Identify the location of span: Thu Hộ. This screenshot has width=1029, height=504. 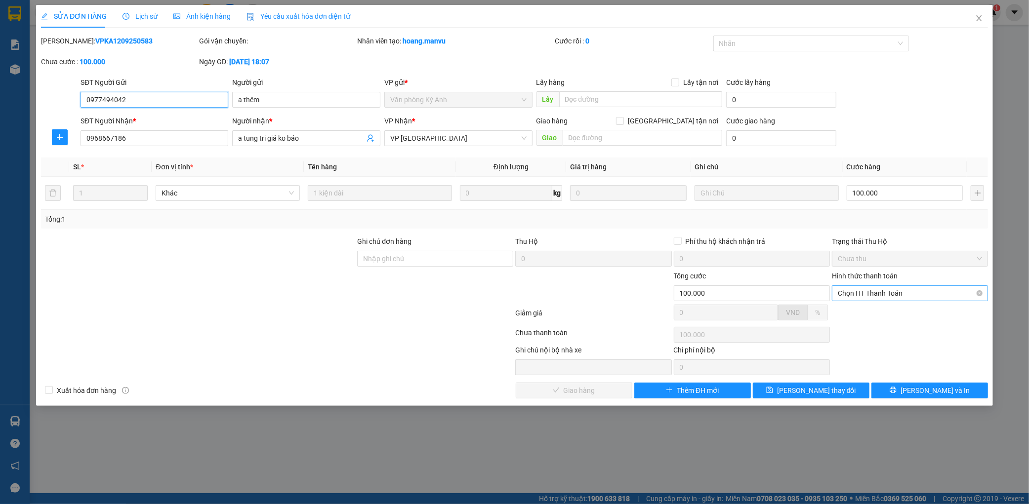
(526, 242).